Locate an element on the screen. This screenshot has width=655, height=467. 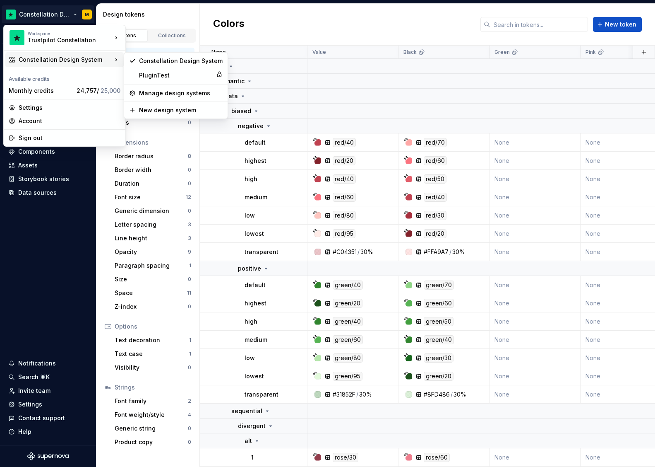
div: Workspace is located at coordinates (70, 34).